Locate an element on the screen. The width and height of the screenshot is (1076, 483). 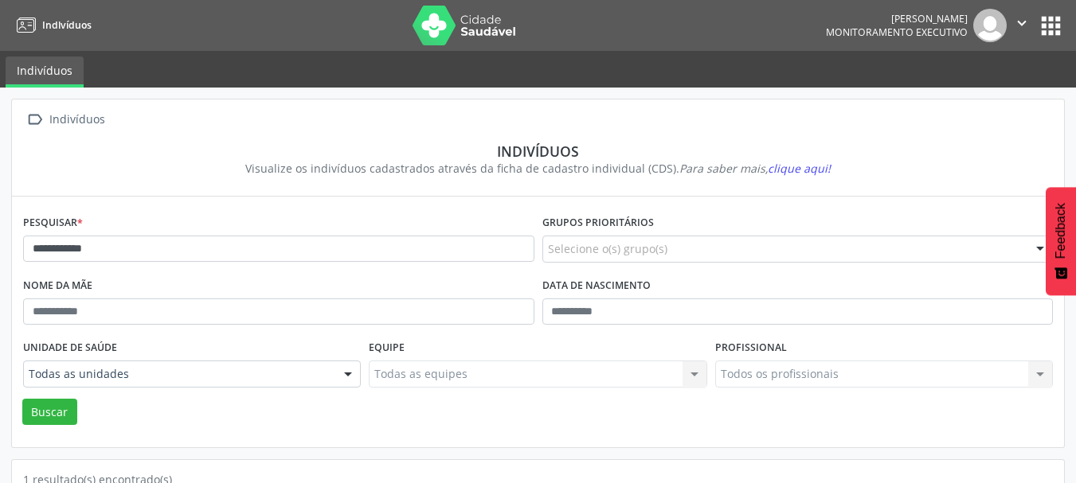
button: Buscar is located at coordinates (49, 412).